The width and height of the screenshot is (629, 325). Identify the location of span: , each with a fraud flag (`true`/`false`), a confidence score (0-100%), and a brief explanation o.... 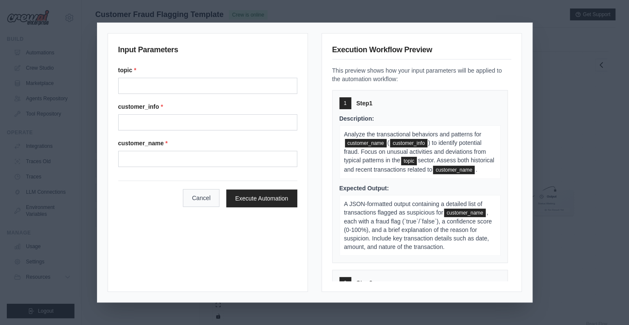
(418, 230).